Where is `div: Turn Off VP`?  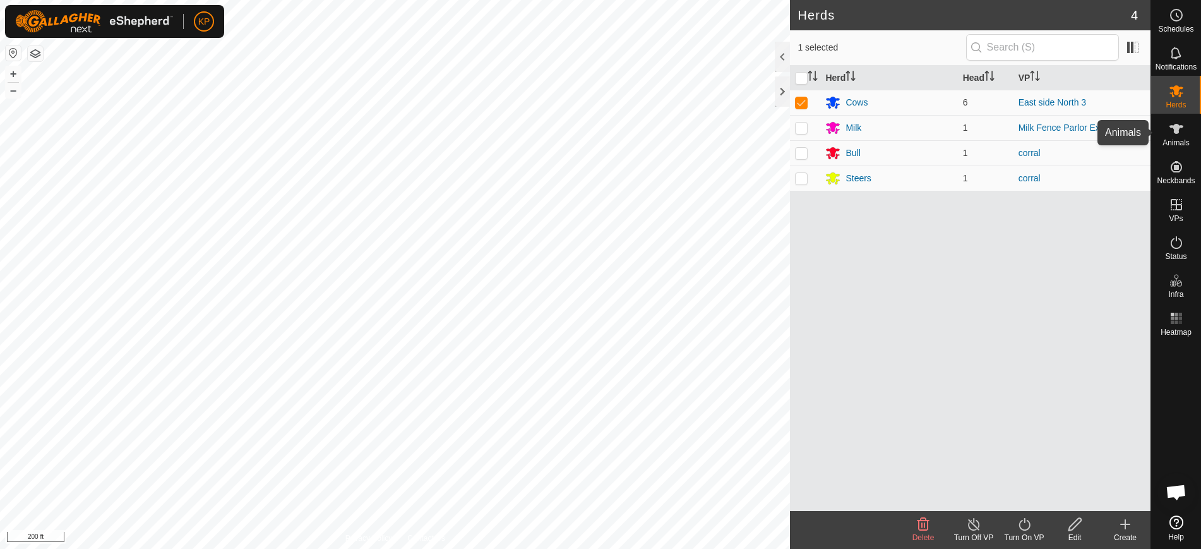 div: Turn Off VP is located at coordinates (973, 537).